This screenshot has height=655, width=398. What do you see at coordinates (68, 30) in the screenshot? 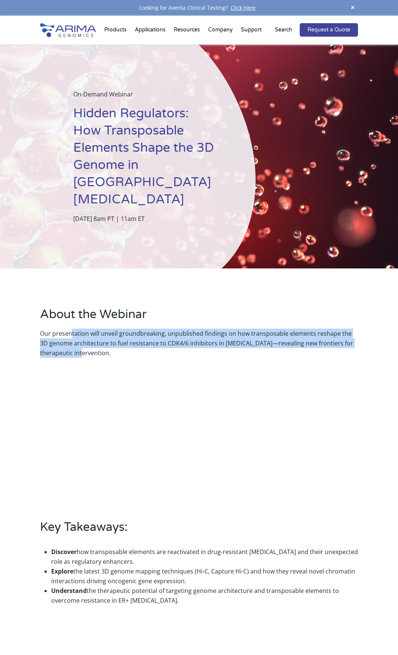
I see `img: Arima-Genomics-logo` at bounding box center [68, 30].